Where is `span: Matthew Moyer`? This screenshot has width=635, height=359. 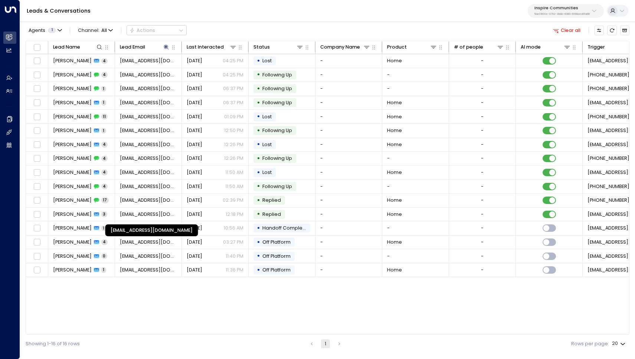
span: Matthew Moyer is located at coordinates (72, 172).